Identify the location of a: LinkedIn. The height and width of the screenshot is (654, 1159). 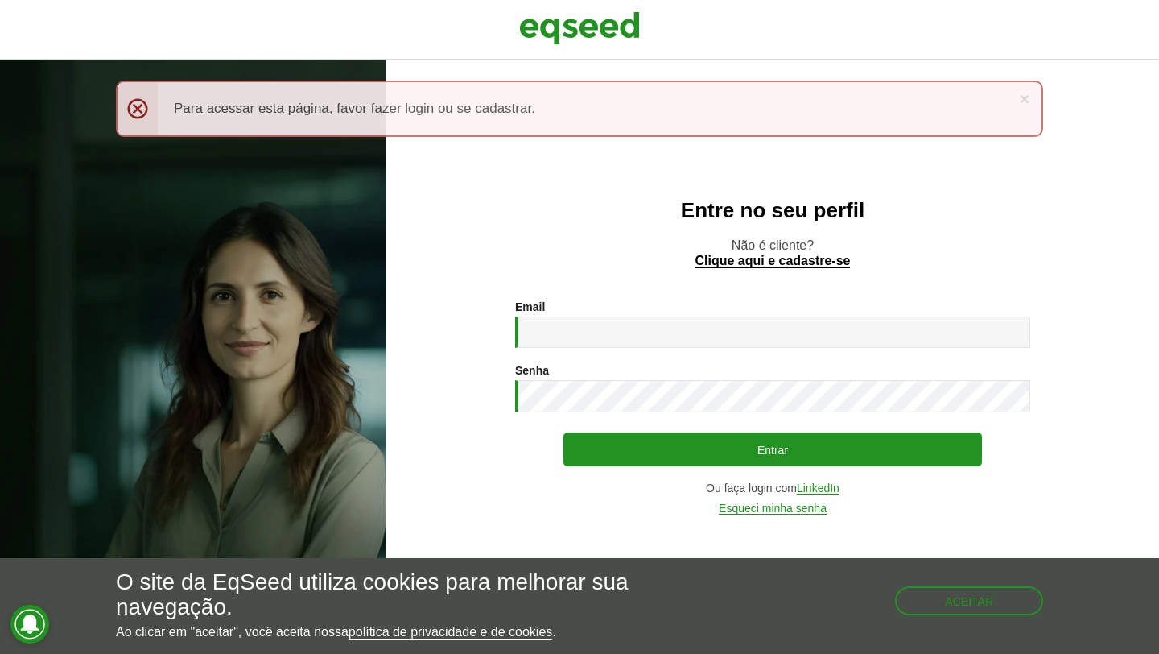
(818, 488).